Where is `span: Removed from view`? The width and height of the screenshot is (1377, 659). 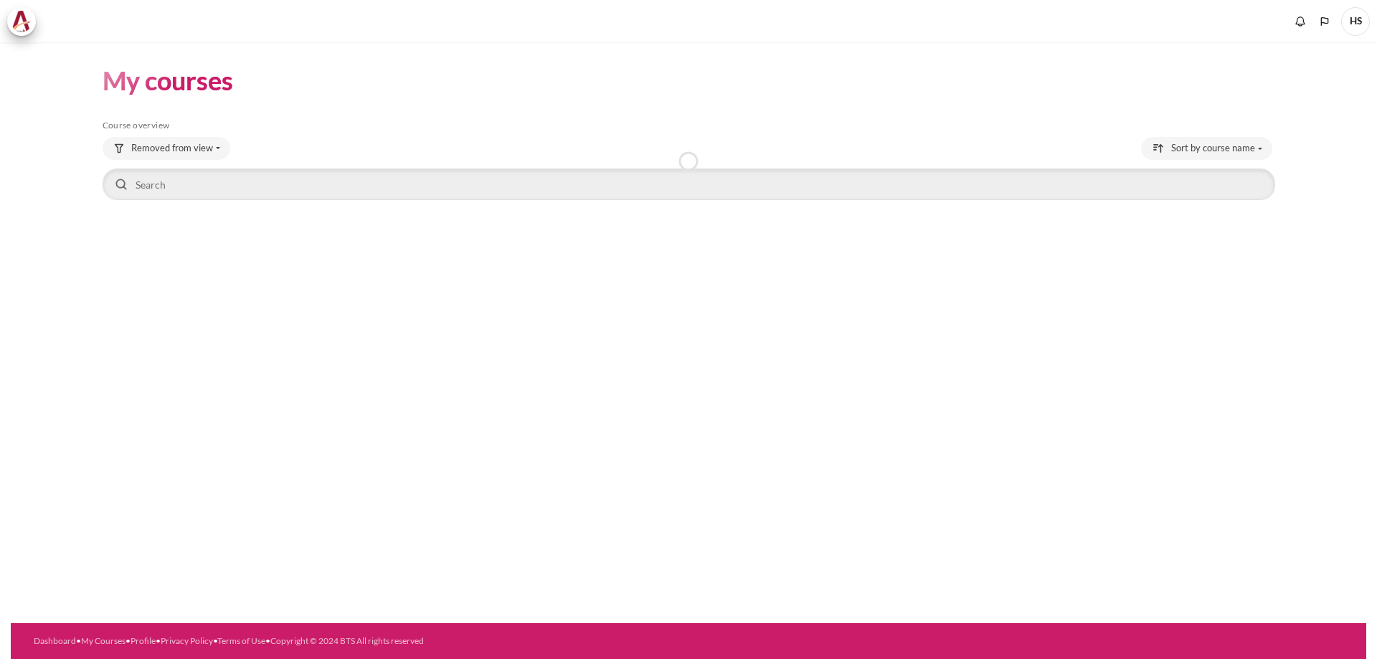
span: Removed from view is located at coordinates (172, 148).